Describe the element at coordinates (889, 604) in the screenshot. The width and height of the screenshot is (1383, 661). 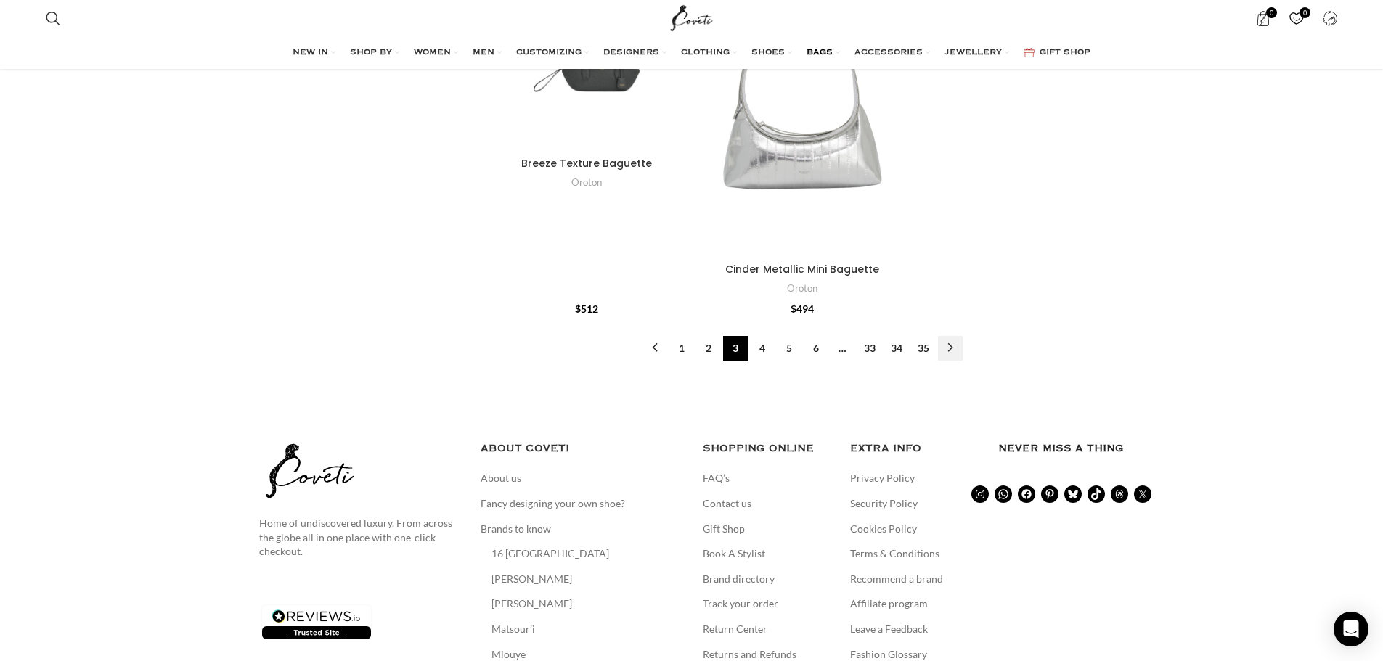
I see `a: Affiliate program` at that location.